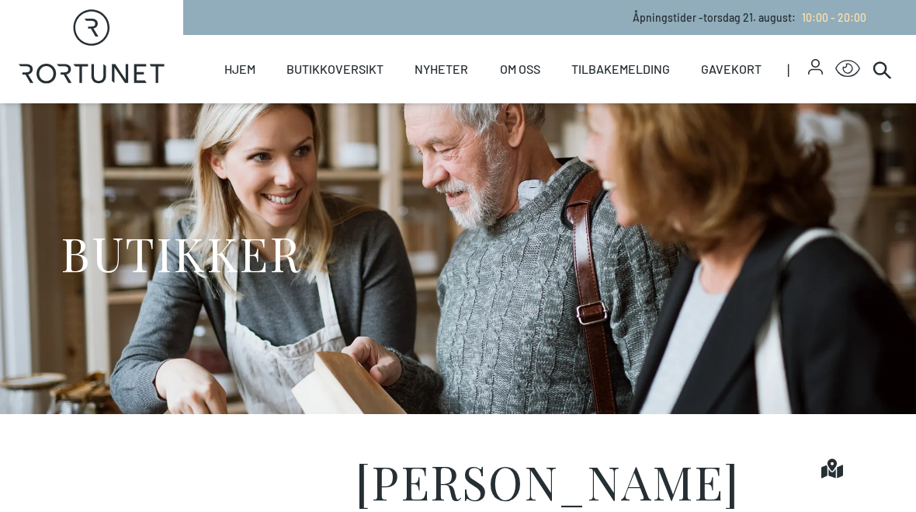  What do you see at coordinates (335, 69) in the screenshot?
I see `a: Butikkoversikt` at bounding box center [335, 69].